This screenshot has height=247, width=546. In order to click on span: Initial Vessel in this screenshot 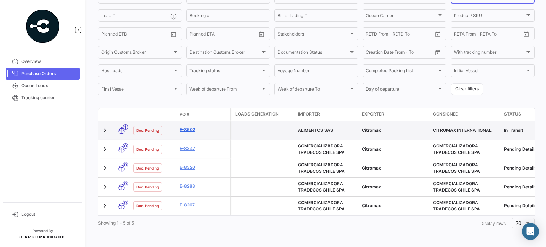, I will do `click(489, 72)`.